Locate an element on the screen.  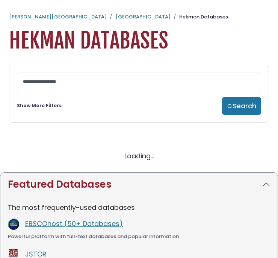
p: The most frequently-used databases is located at coordinates (139, 207).